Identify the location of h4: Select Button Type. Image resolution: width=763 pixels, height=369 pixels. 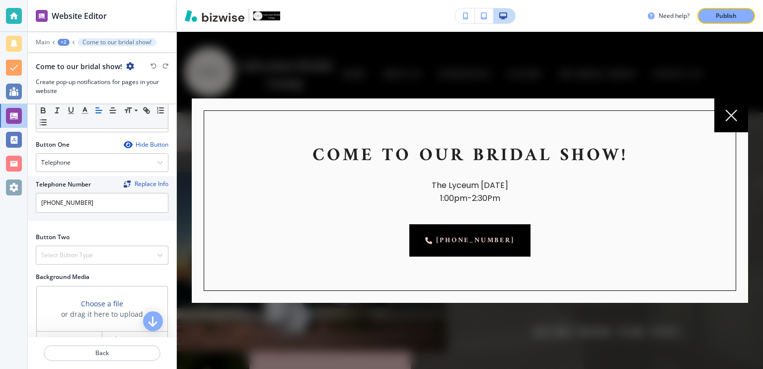
(67, 255).